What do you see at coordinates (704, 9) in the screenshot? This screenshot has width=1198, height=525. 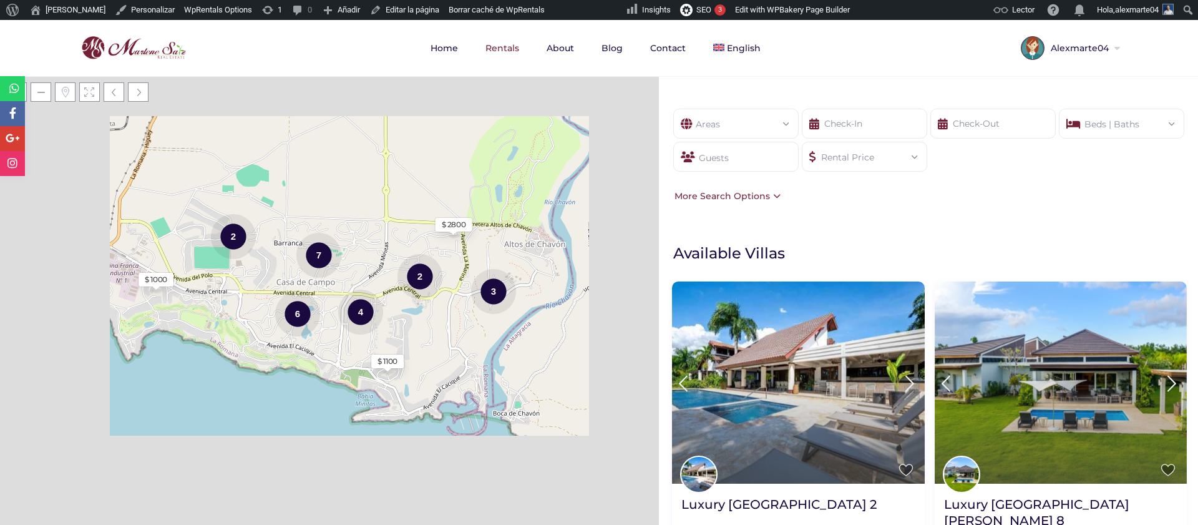 I see `span: SEO` at bounding box center [704, 9].